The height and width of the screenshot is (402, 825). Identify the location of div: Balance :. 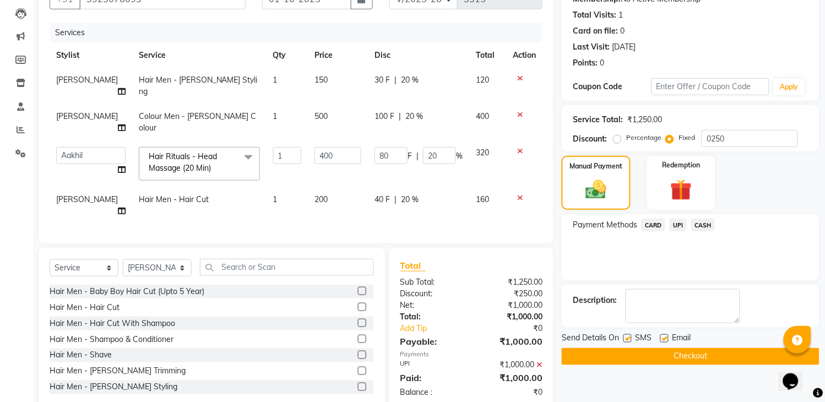
(432, 393).